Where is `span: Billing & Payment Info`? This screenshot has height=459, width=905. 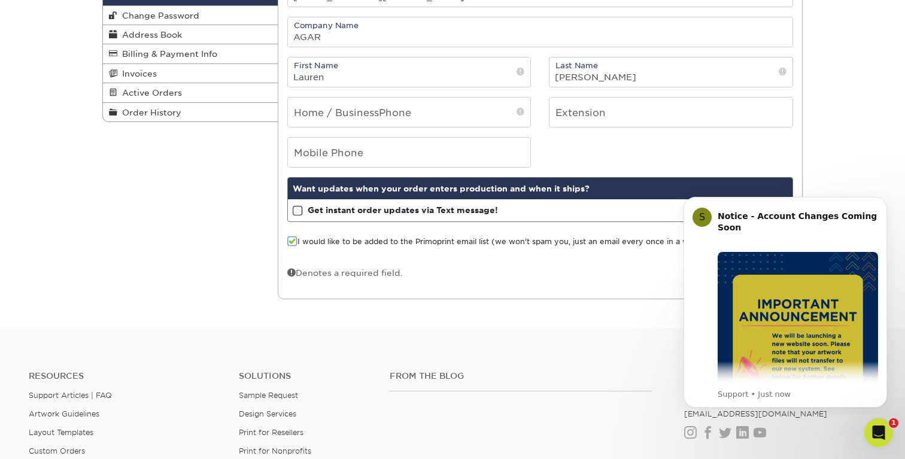
span: Billing & Payment Info is located at coordinates (167, 54).